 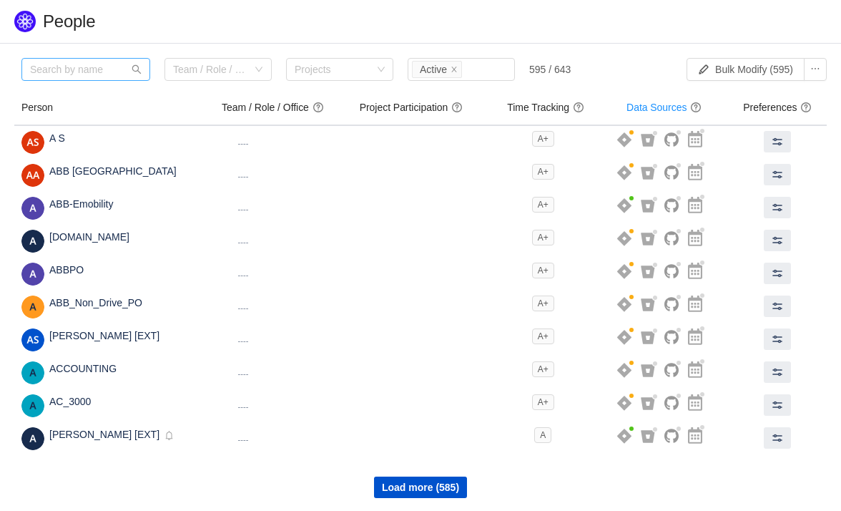 What do you see at coordinates (25, 21) in the screenshot?
I see `img: Quantify` at bounding box center [25, 21].